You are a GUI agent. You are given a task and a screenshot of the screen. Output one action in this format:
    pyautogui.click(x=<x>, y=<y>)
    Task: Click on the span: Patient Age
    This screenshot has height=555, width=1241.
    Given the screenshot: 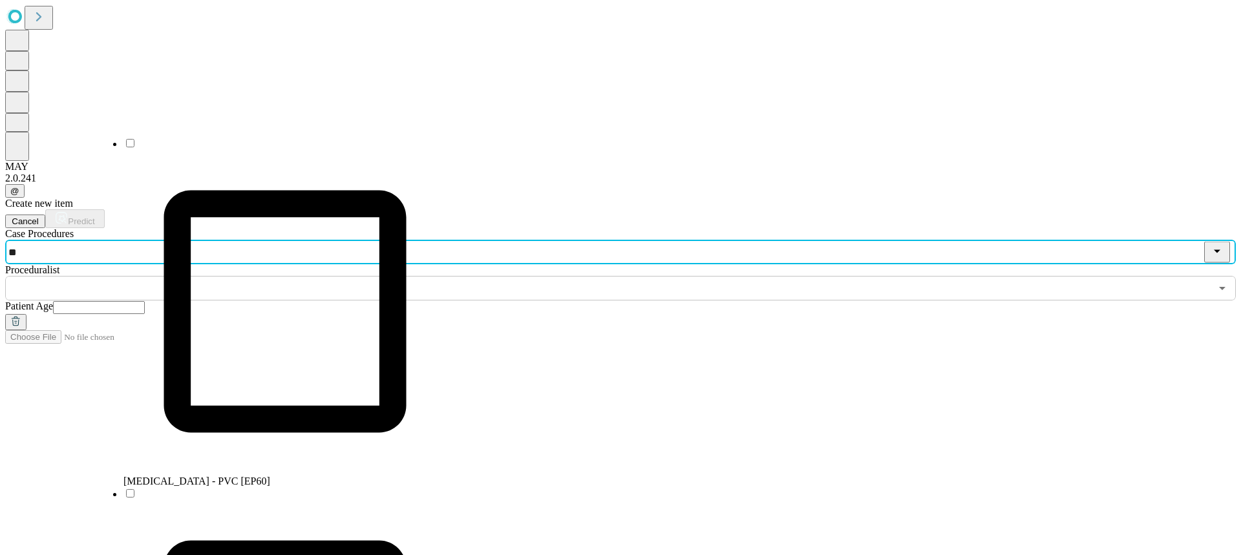 What is the action you would take?
    pyautogui.click(x=29, y=306)
    